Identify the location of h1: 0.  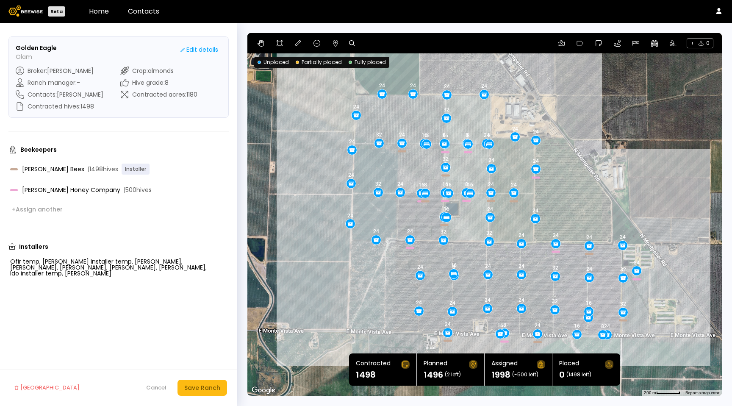
(562, 374).